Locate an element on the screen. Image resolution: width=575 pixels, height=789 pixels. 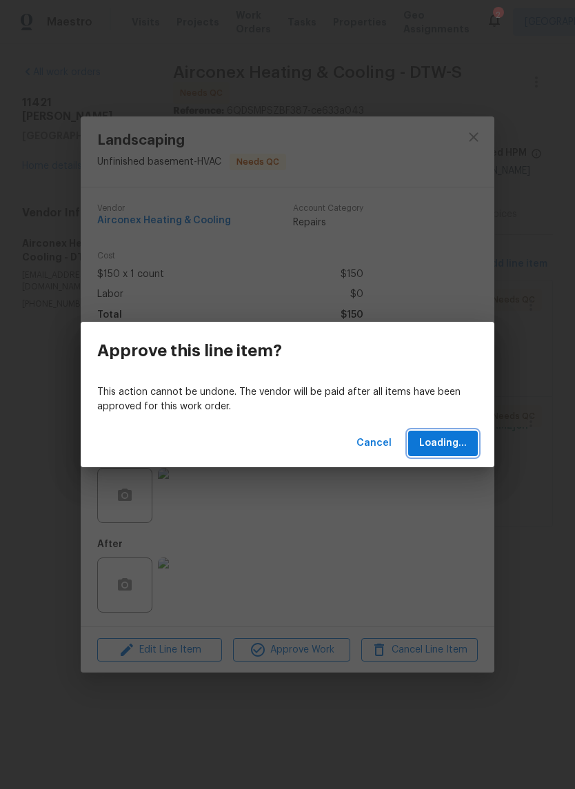
button: Loading... is located at coordinates (443, 443).